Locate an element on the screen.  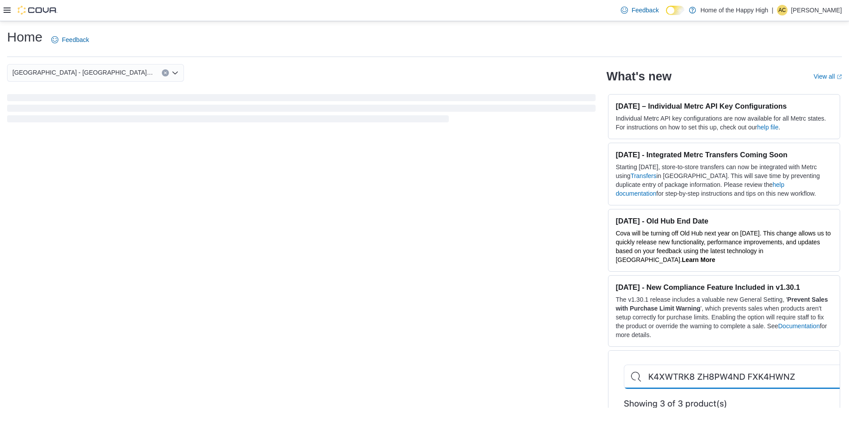
div: Allan Cawthorne is located at coordinates (782, 10).